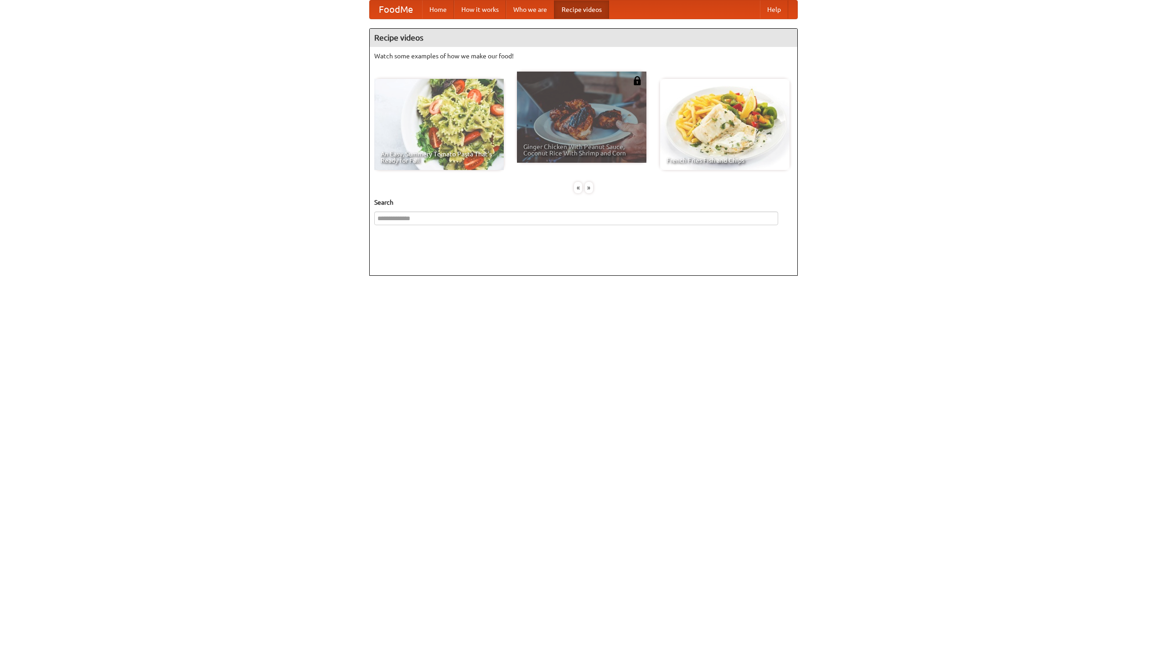  I want to click on span: French Fries Fish and Chips, so click(725, 160).